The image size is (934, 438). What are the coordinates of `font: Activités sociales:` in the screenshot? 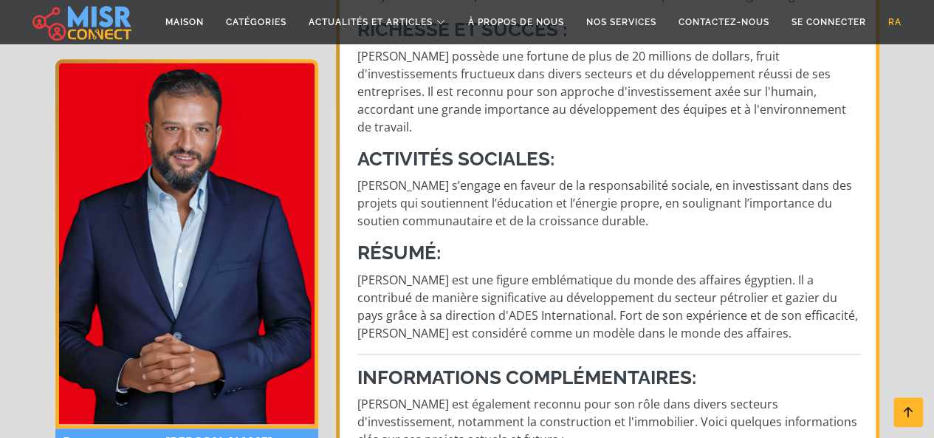 It's located at (455, 159).